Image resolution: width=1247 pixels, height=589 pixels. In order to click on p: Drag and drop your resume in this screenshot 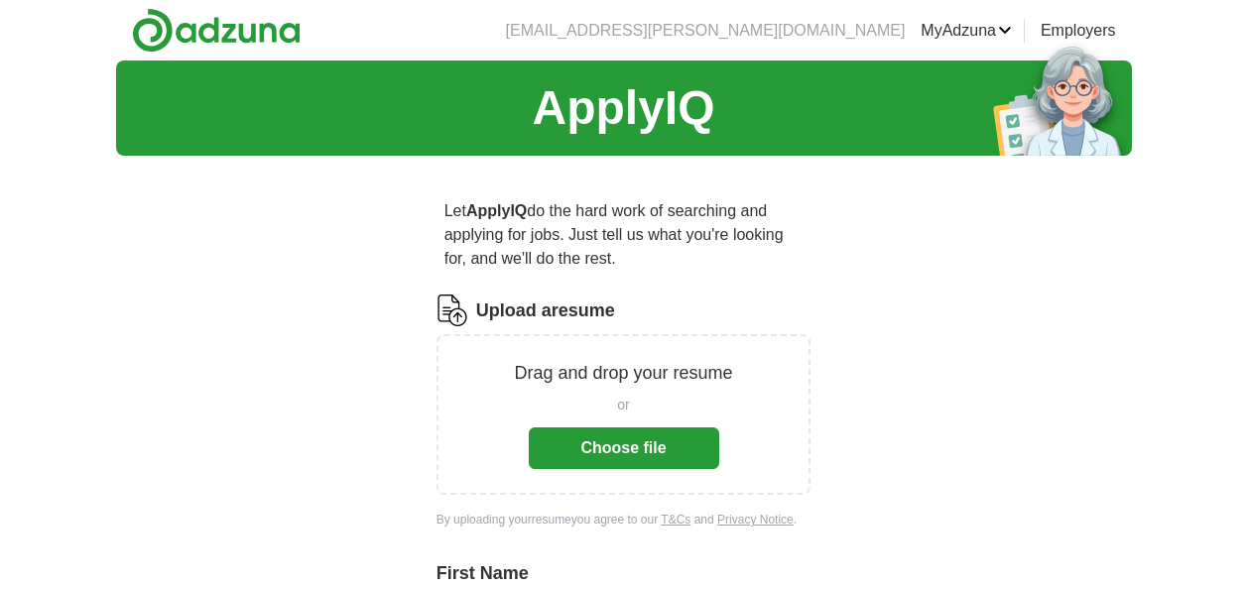, I will do `click(623, 373)`.